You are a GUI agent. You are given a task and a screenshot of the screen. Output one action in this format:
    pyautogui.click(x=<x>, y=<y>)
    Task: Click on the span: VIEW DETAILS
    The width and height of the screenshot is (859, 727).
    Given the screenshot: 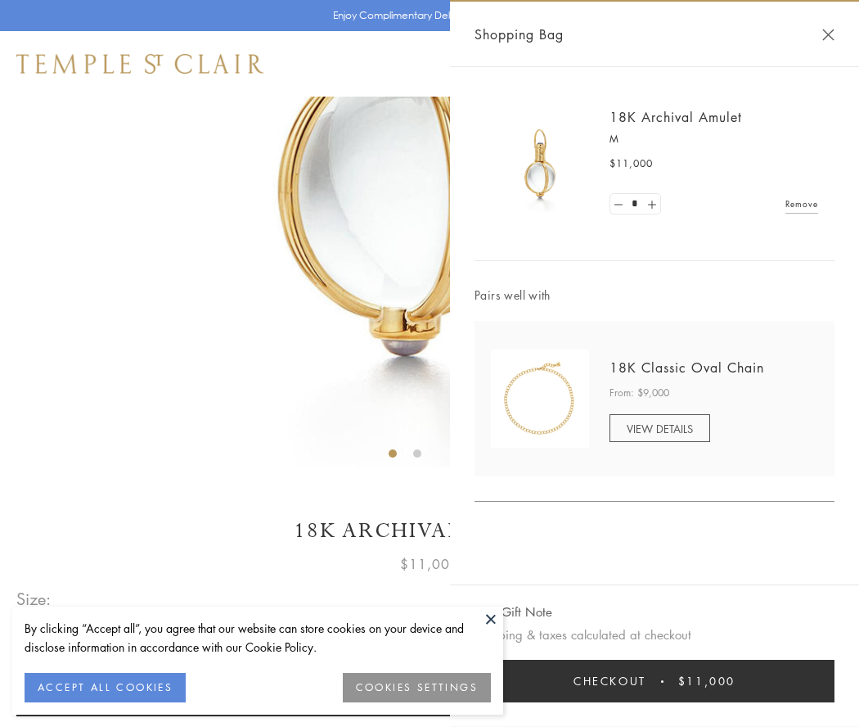 What is the action you would take?
    pyautogui.click(x=659, y=428)
    